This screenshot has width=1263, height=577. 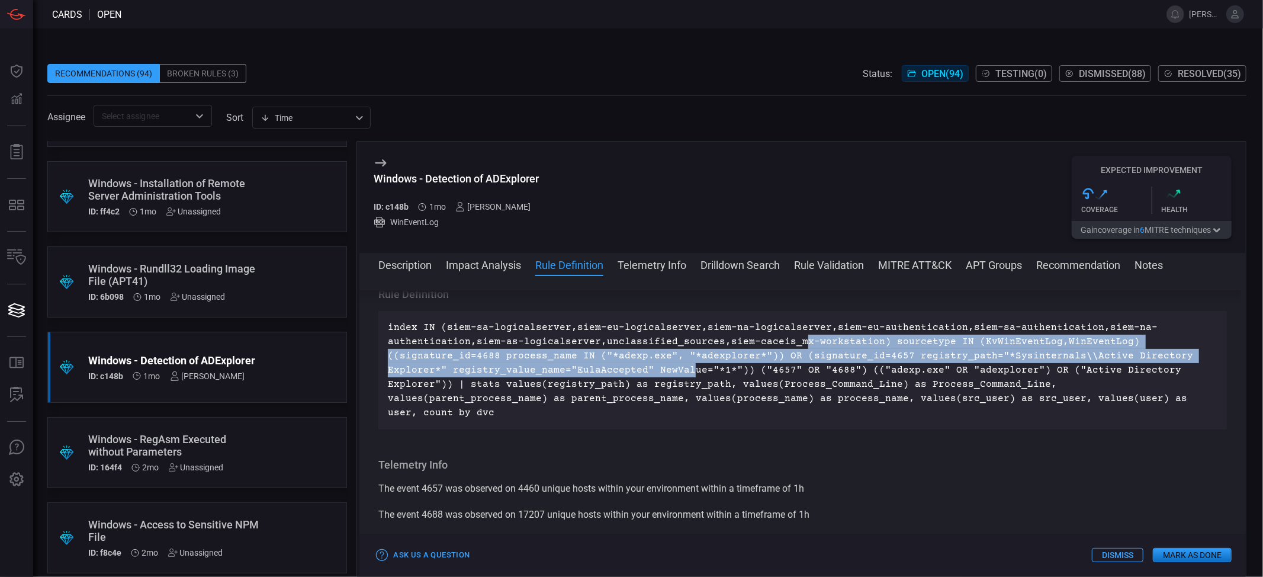 I want to click on h5: ID: 164f4, so click(x=105, y=467).